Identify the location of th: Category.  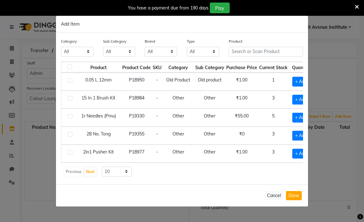
(178, 67).